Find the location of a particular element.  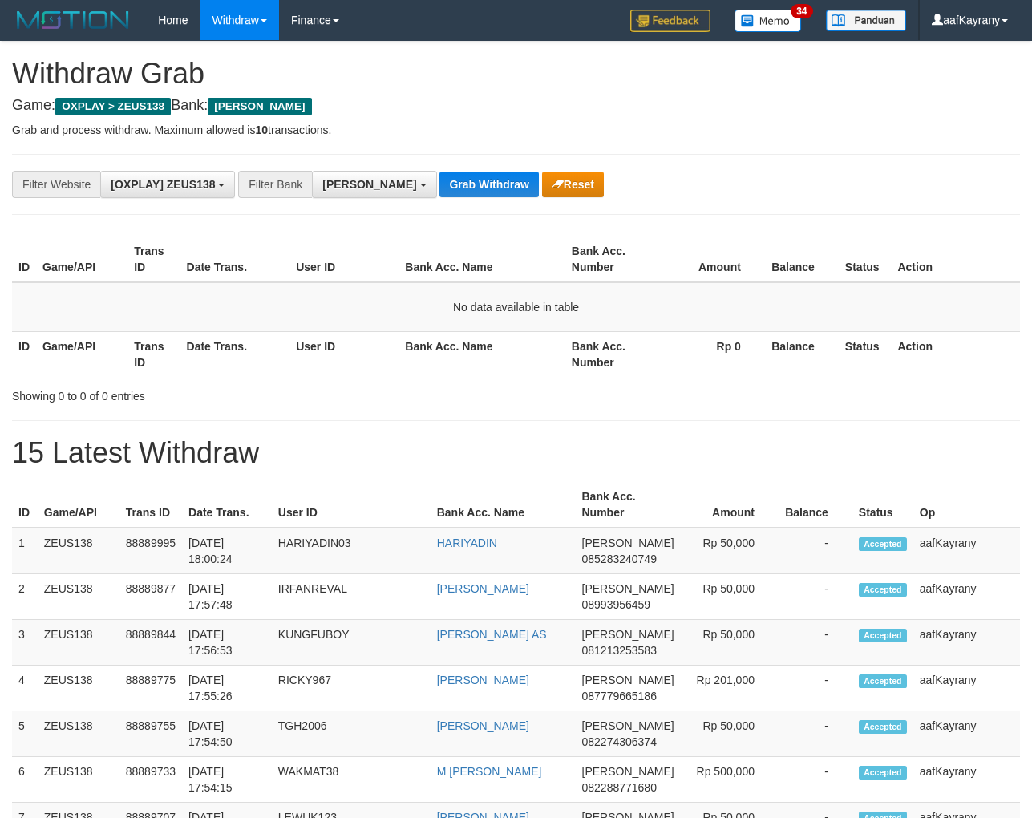

td: HARIYADIN03 is located at coordinates (351, 551).